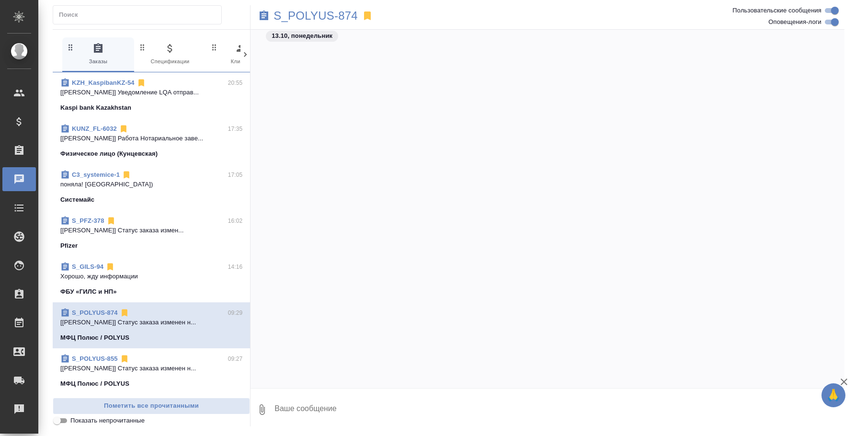  I want to click on p: 13.10, понедельник, so click(302, 36).